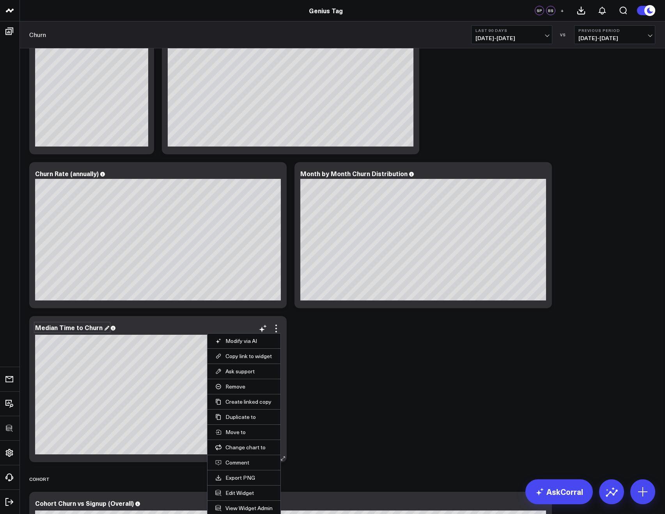  What do you see at coordinates (614, 30) in the screenshot?
I see `b: Previous Period` at bounding box center [614, 30].